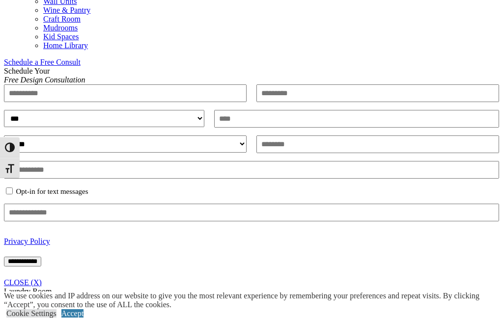  Describe the element at coordinates (28, 291) in the screenshot. I see `span: Laundry Room` at that location.